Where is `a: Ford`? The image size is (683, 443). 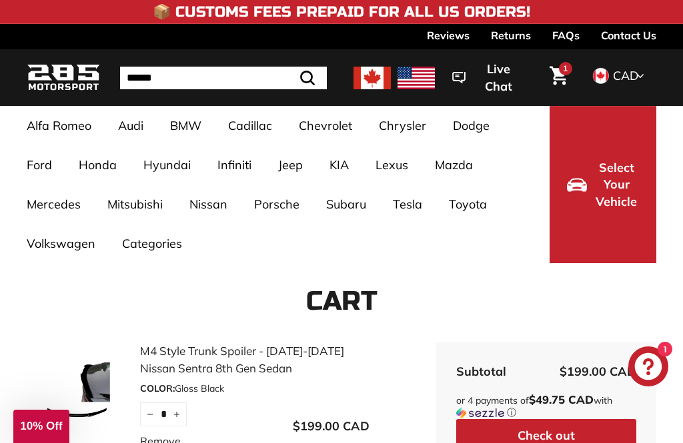
a: Ford is located at coordinates (39, 165).